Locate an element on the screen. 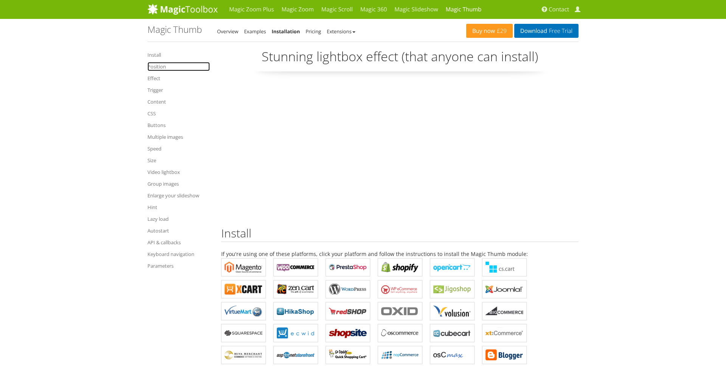 This screenshot has height=366, width=726. a: Enlarge your slideshow is located at coordinates (179, 196).